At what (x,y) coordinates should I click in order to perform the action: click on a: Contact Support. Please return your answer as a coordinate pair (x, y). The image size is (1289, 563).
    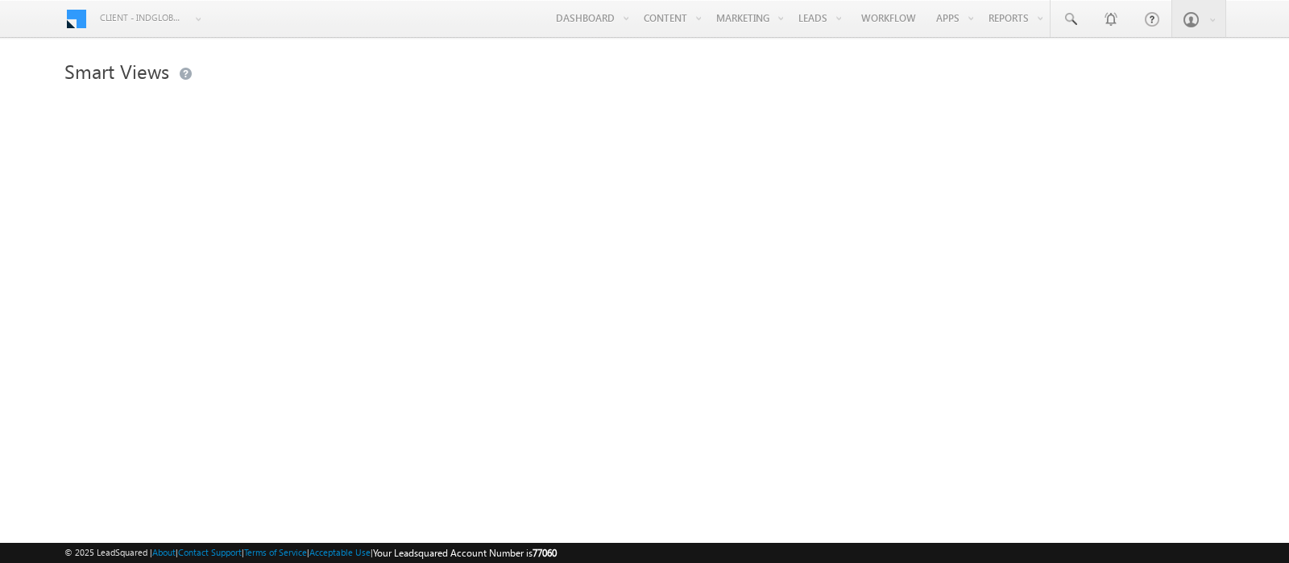
    Looking at the image, I should click on (209, 552).